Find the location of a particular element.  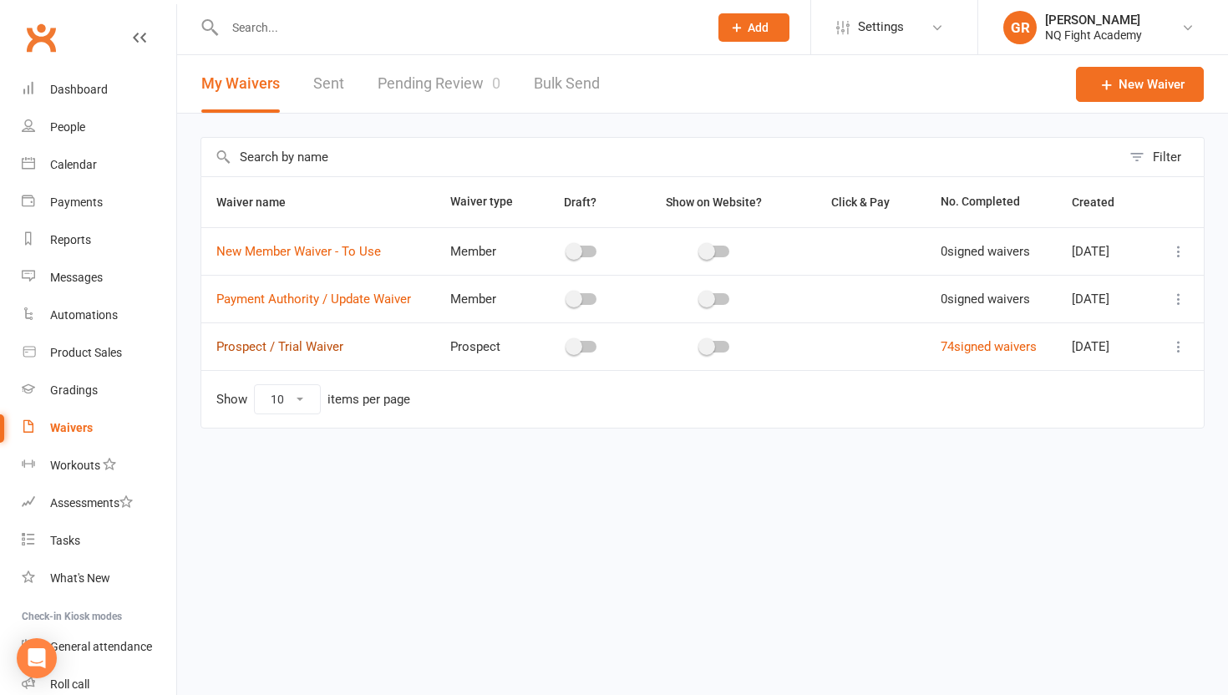

a: Assessments is located at coordinates (99, 503).